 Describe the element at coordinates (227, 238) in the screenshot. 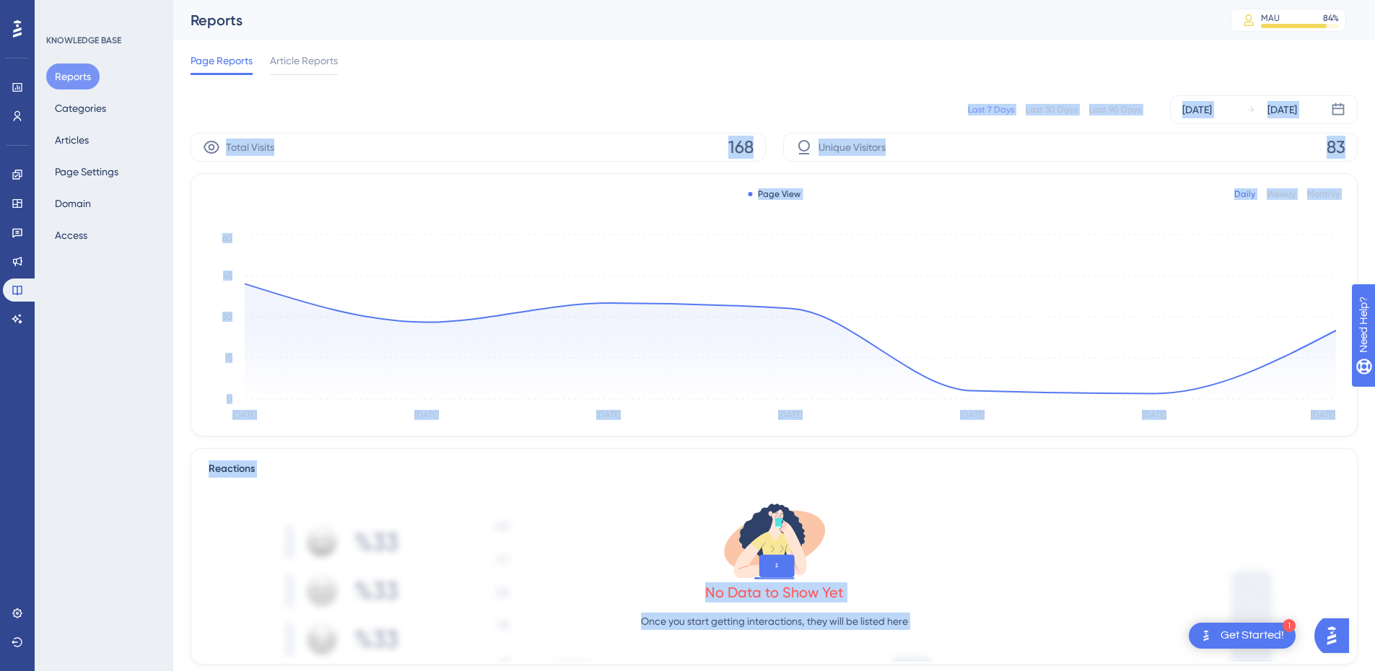

I see `tspan: 60` at that location.